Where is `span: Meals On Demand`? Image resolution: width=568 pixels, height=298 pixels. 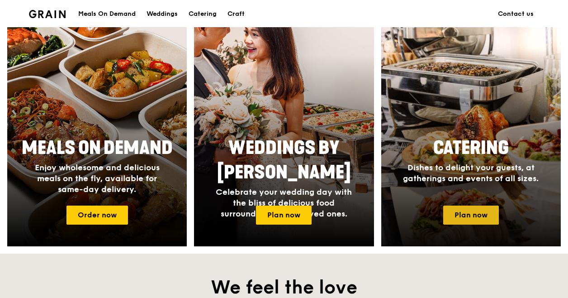 span: Meals On Demand is located at coordinates (97, 148).